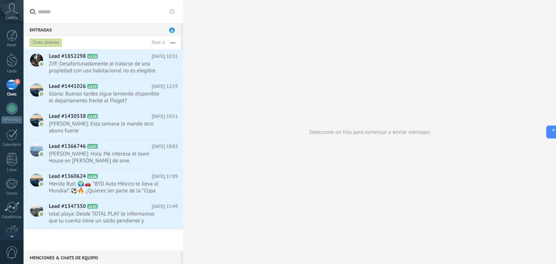 This screenshot has width=556, height=264. I want to click on div: Listas, so click(12, 170).